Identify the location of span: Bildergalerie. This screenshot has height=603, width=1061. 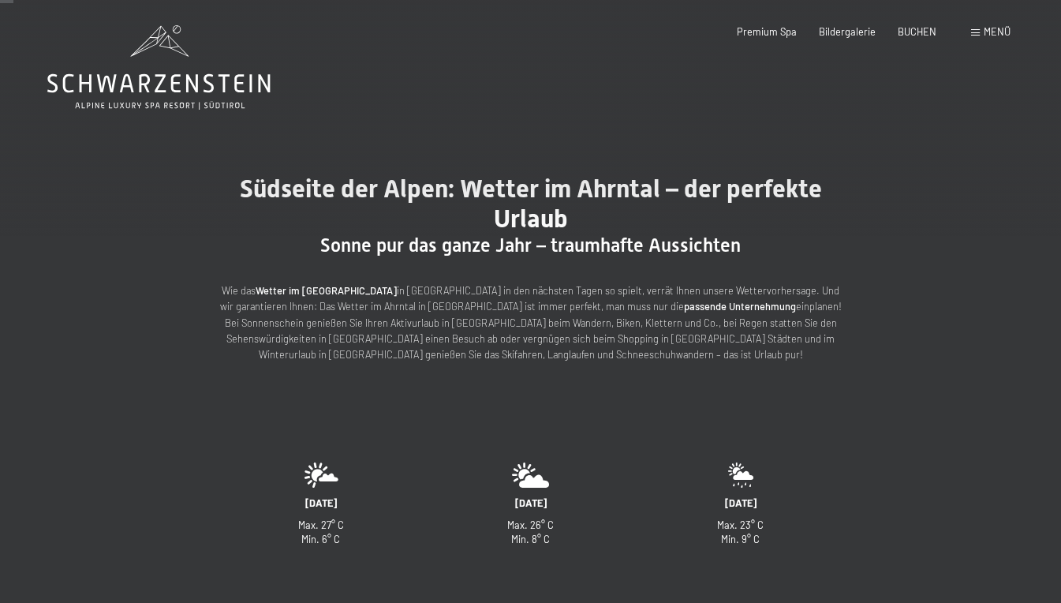
(847, 32).